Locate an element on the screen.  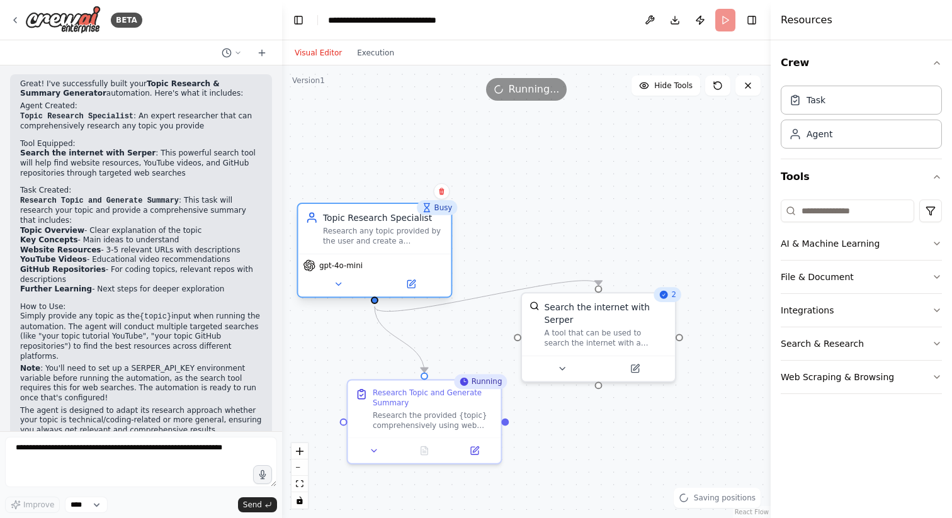
div: Research the provided {topic} comprehensively using web search. Conduct multiple targeted searche... is located at coordinates (433, 421).